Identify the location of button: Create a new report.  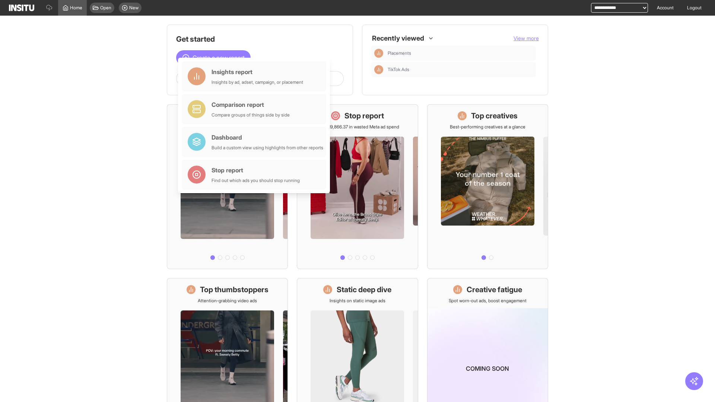
(213, 58).